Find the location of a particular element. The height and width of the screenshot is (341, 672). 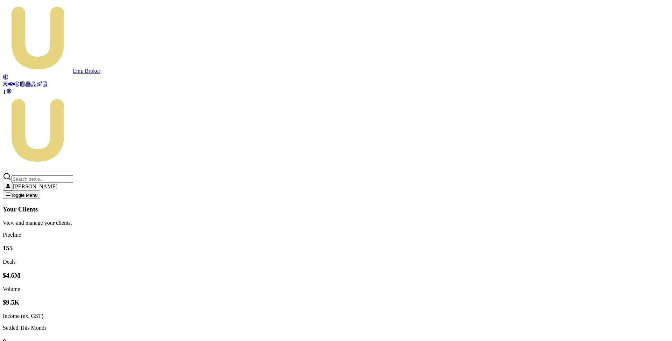

button: Toggle Menu is located at coordinates (21, 195).